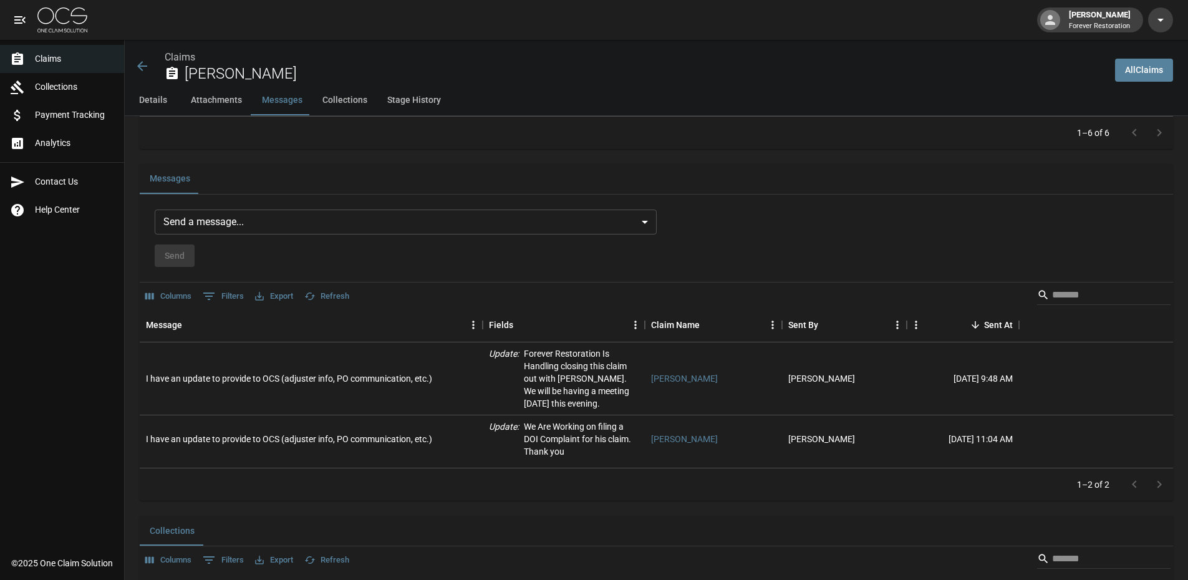 The height and width of the screenshot is (580, 1188). I want to click on button: open drawer, so click(20, 20).